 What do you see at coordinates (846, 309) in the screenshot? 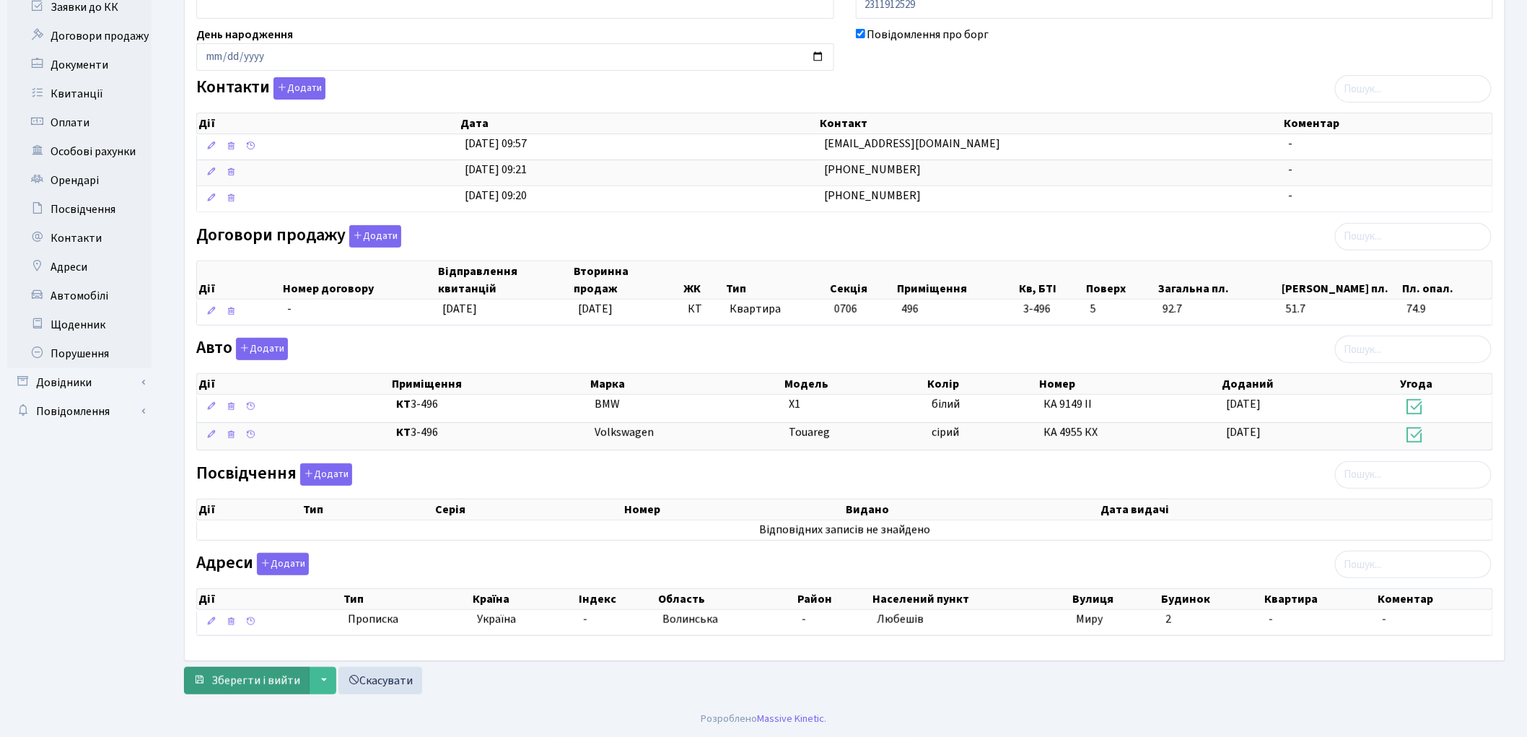
I see `span: 0706` at bounding box center [846, 309].